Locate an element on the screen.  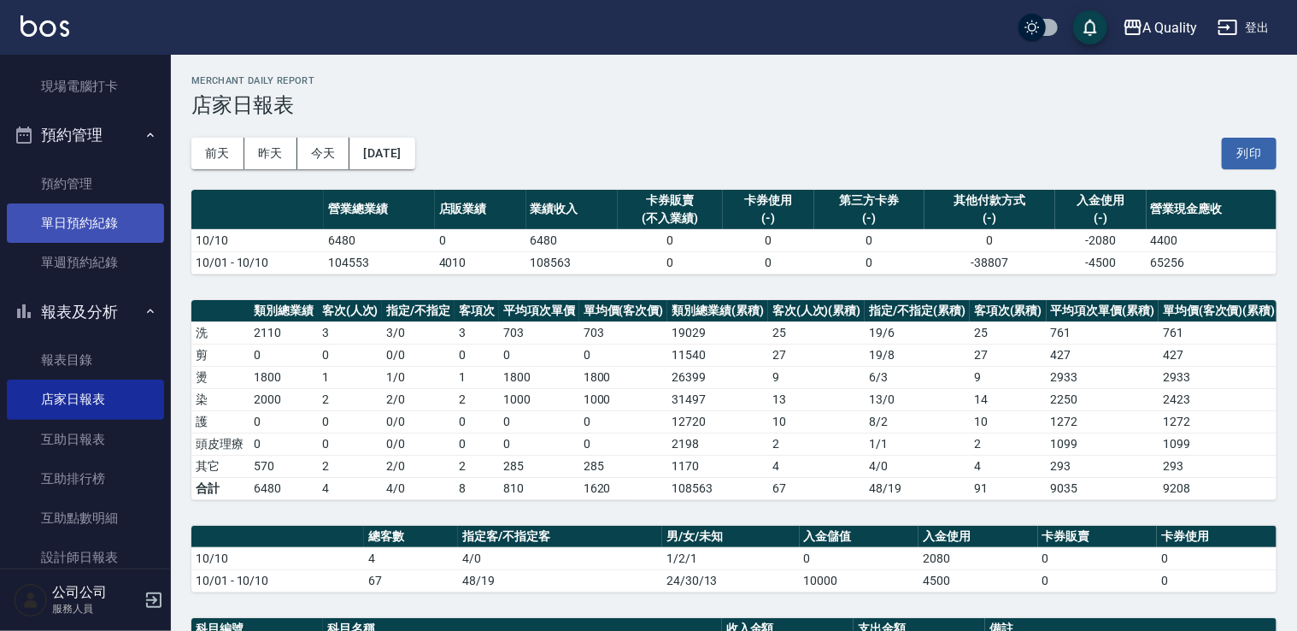
td: 14 is located at coordinates (1008, 399).